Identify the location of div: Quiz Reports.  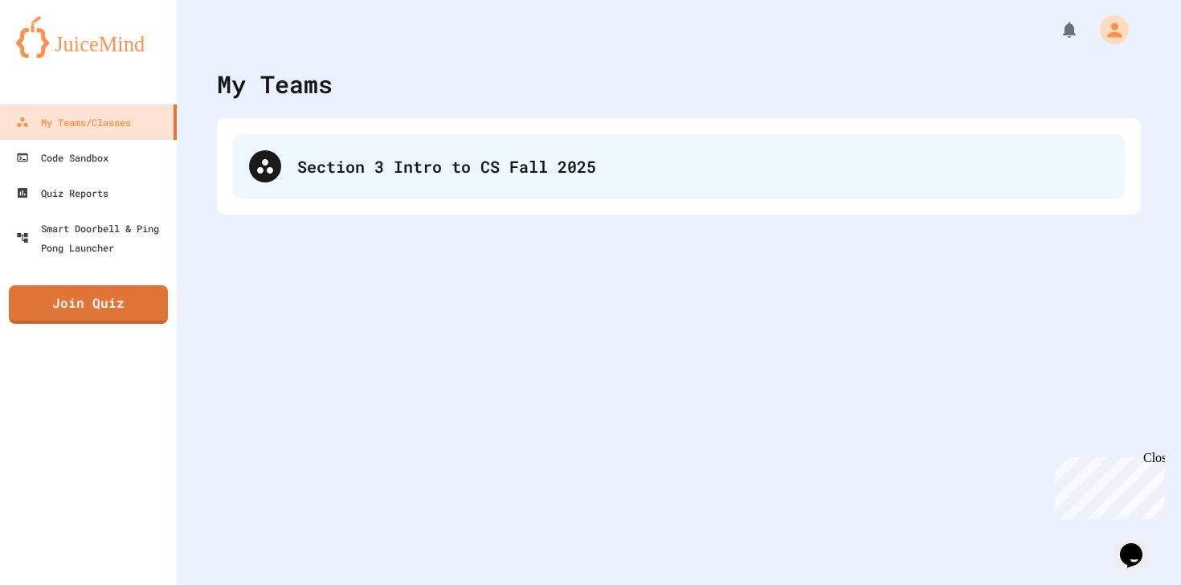
(62, 193).